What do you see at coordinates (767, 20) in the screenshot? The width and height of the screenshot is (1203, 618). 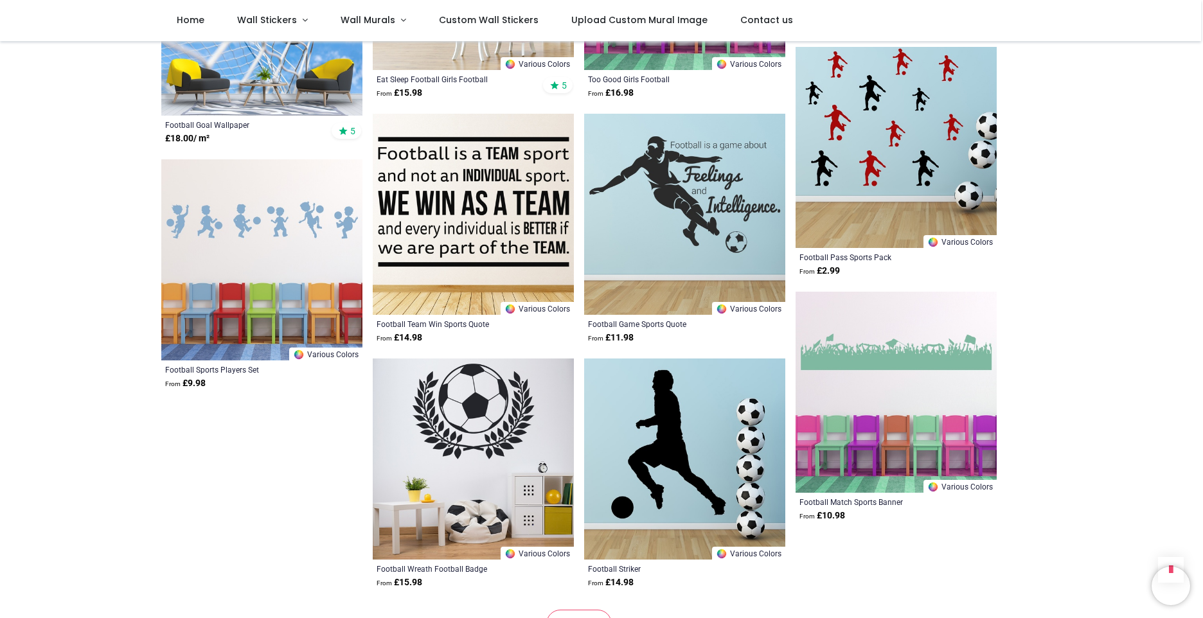 I see `span: Contact us` at bounding box center [767, 20].